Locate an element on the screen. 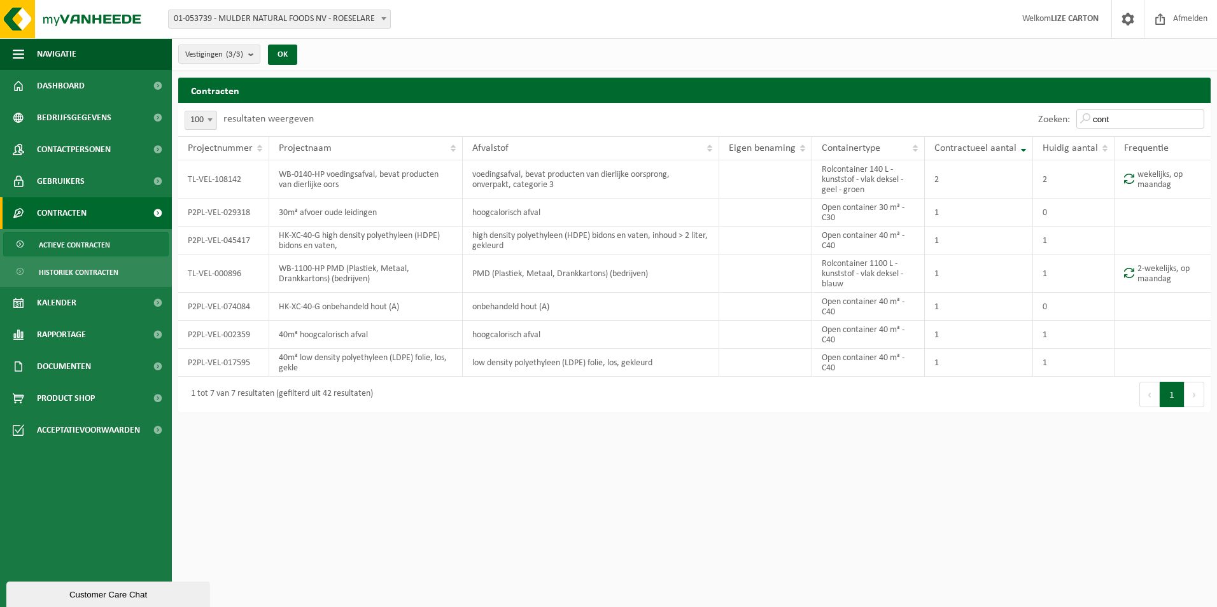  span: Bedrijfsgegevens is located at coordinates (74, 118).